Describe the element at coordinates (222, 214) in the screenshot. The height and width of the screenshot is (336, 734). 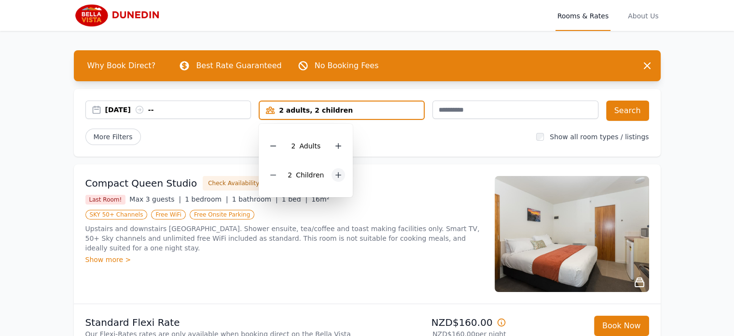
I see `span: Free Onsite Parking` at that location.